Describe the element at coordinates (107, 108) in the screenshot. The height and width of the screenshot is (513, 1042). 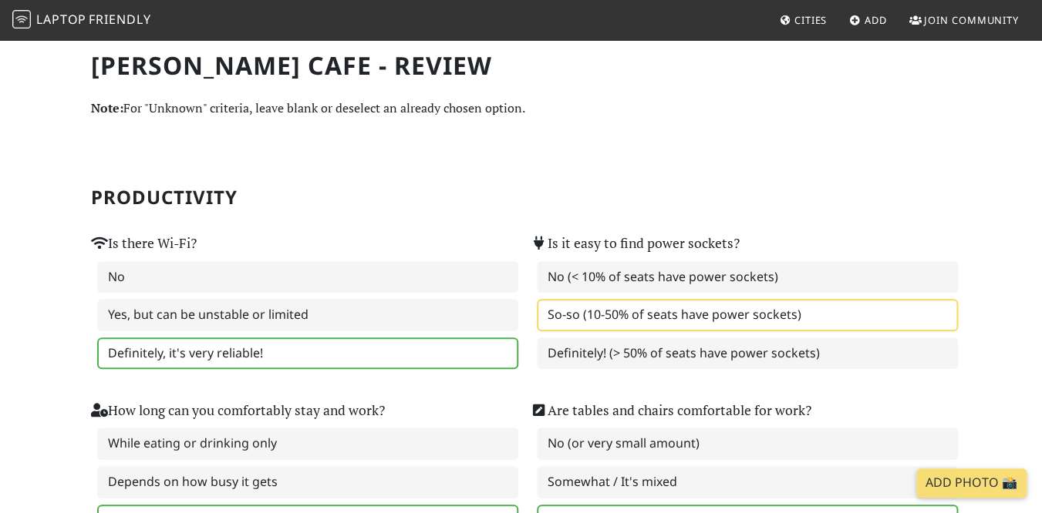
I see `strong: Note:` at that location.